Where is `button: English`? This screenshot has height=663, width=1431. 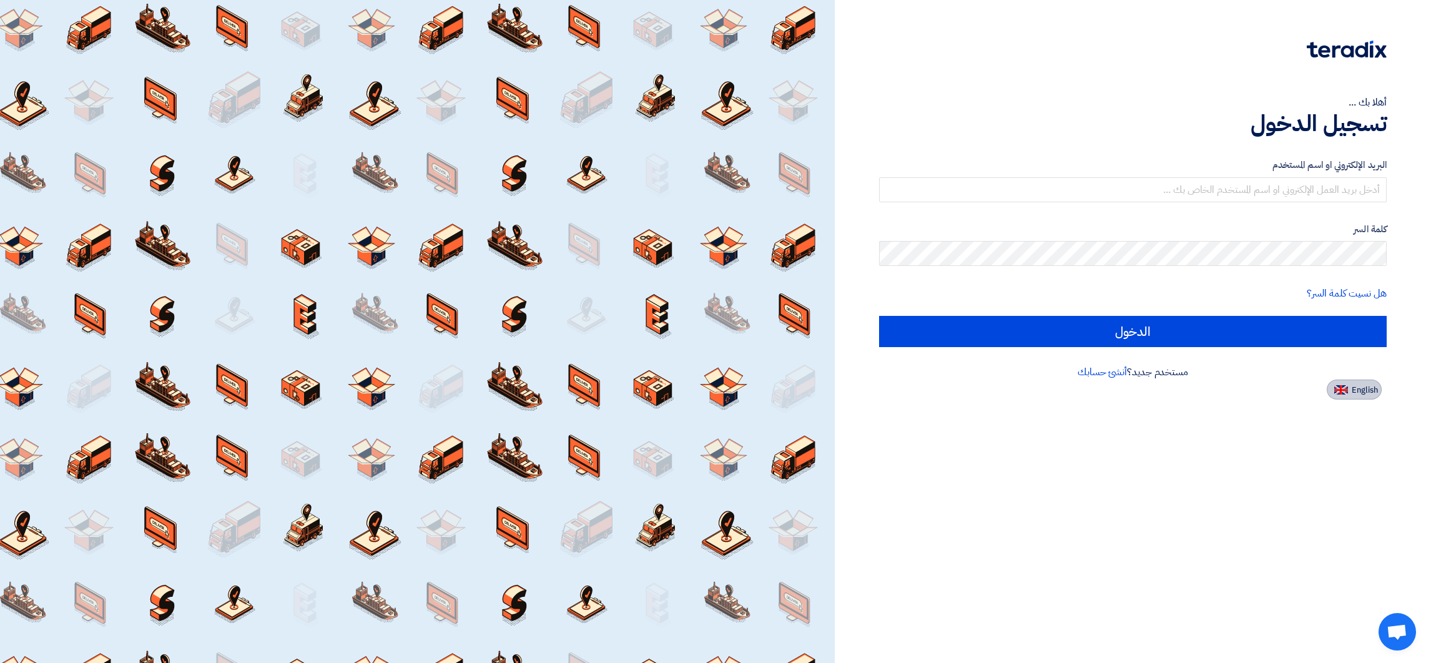 button: English is located at coordinates (1355, 390).